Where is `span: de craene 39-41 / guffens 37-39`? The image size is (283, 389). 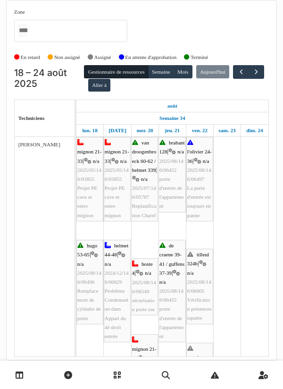 span: de craene 39-41 / guffens 37-39 is located at coordinates (172, 259).